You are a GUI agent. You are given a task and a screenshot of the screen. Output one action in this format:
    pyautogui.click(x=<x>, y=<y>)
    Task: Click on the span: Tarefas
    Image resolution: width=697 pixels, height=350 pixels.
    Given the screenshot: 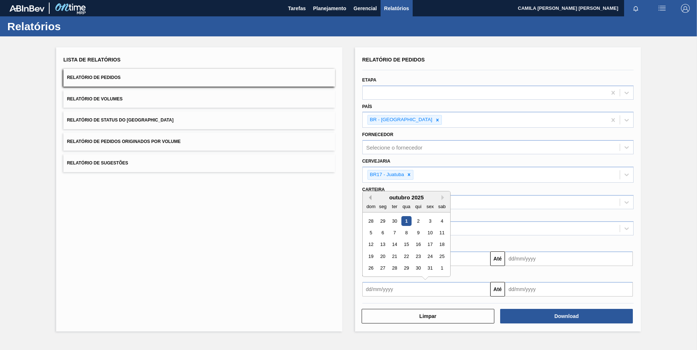 What is the action you would take?
    pyautogui.click(x=297, y=8)
    